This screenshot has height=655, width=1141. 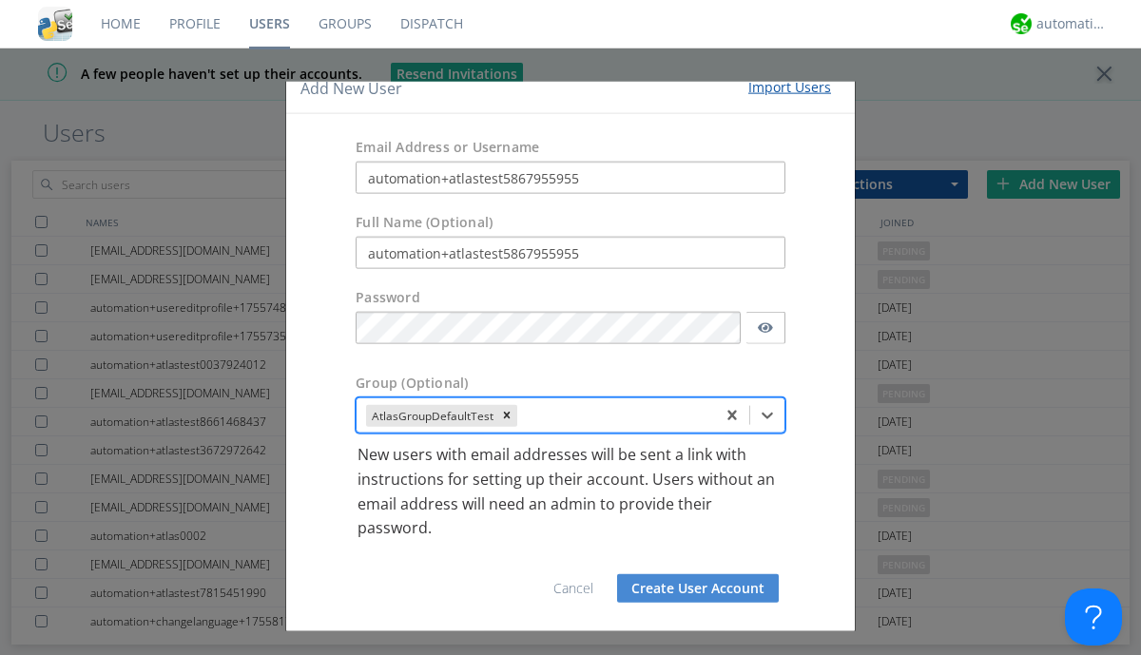 What do you see at coordinates (789, 86) in the screenshot?
I see `div: Import Users` at bounding box center [789, 86].